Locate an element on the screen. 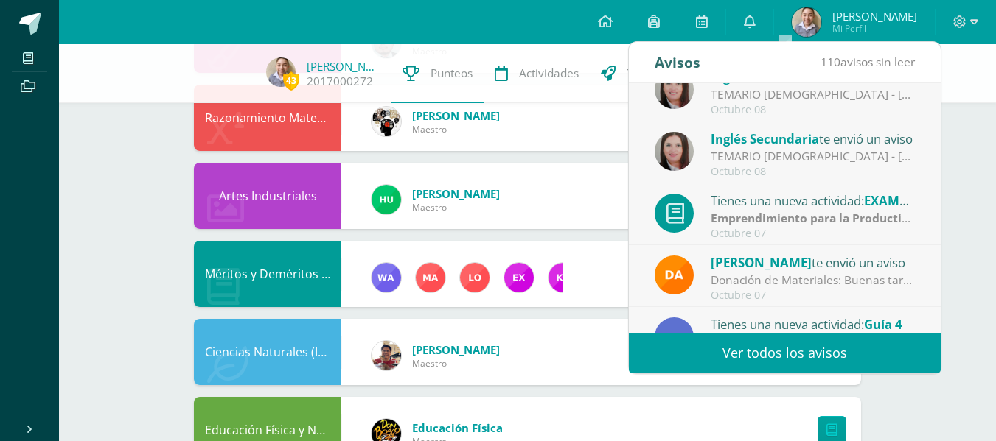 This screenshot has width=996, height=441. a: Actividades is located at coordinates (537, 74).